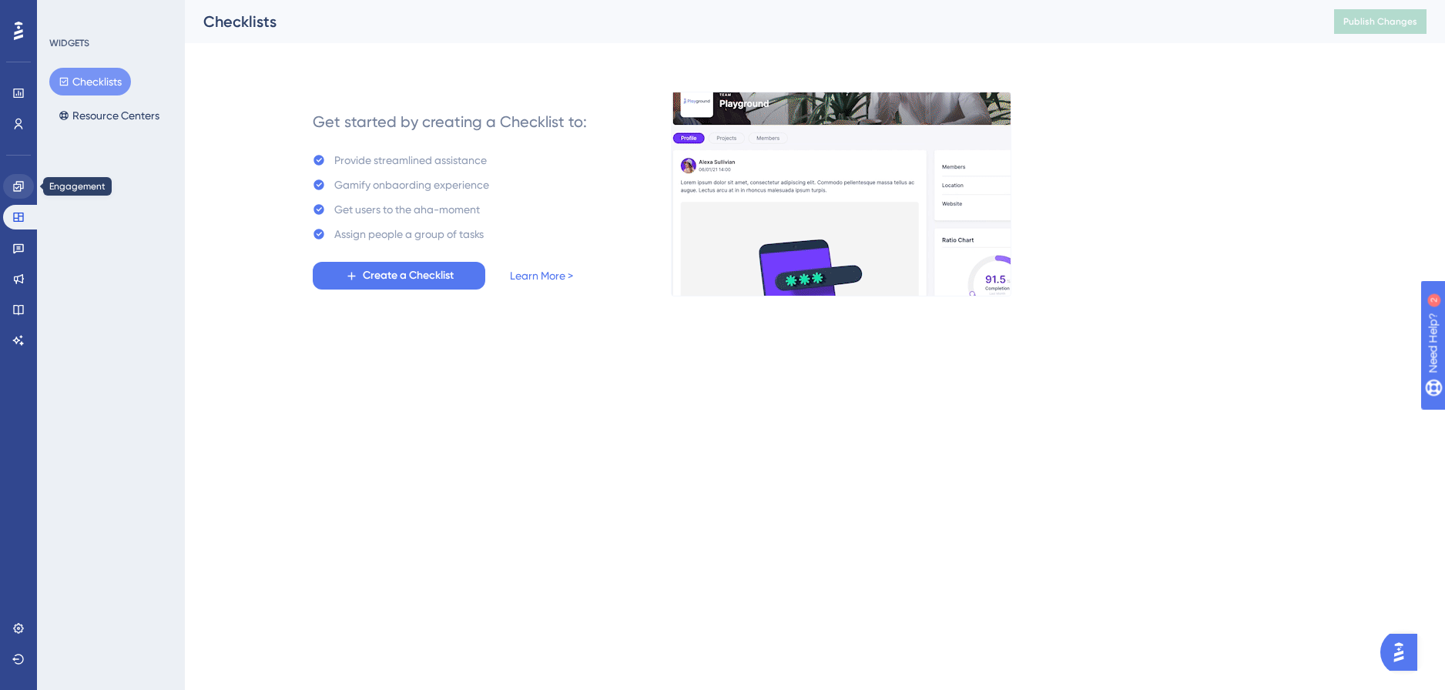  I want to click on div: 2, so click(109, 14).